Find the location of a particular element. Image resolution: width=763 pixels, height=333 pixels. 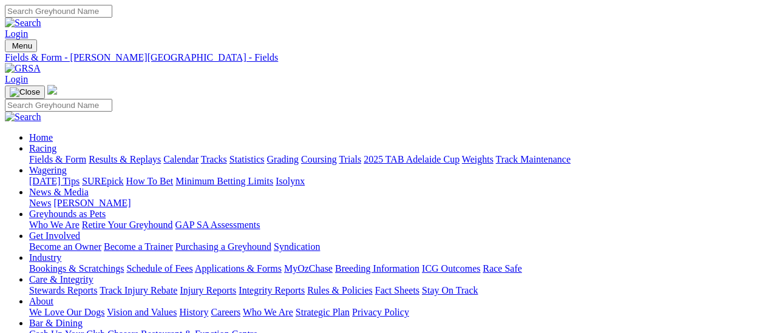

a: Racing is located at coordinates (43, 148).